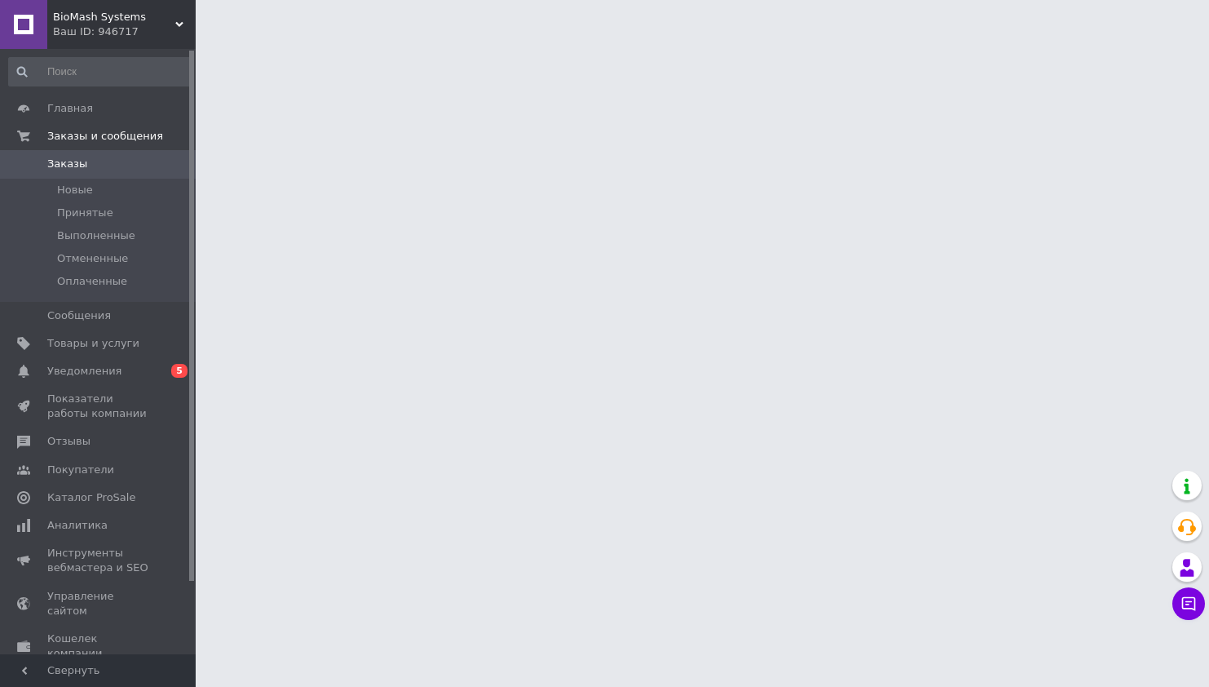 The width and height of the screenshot is (1209, 687). Describe the element at coordinates (70, 108) in the screenshot. I see `span: Главная` at that location.